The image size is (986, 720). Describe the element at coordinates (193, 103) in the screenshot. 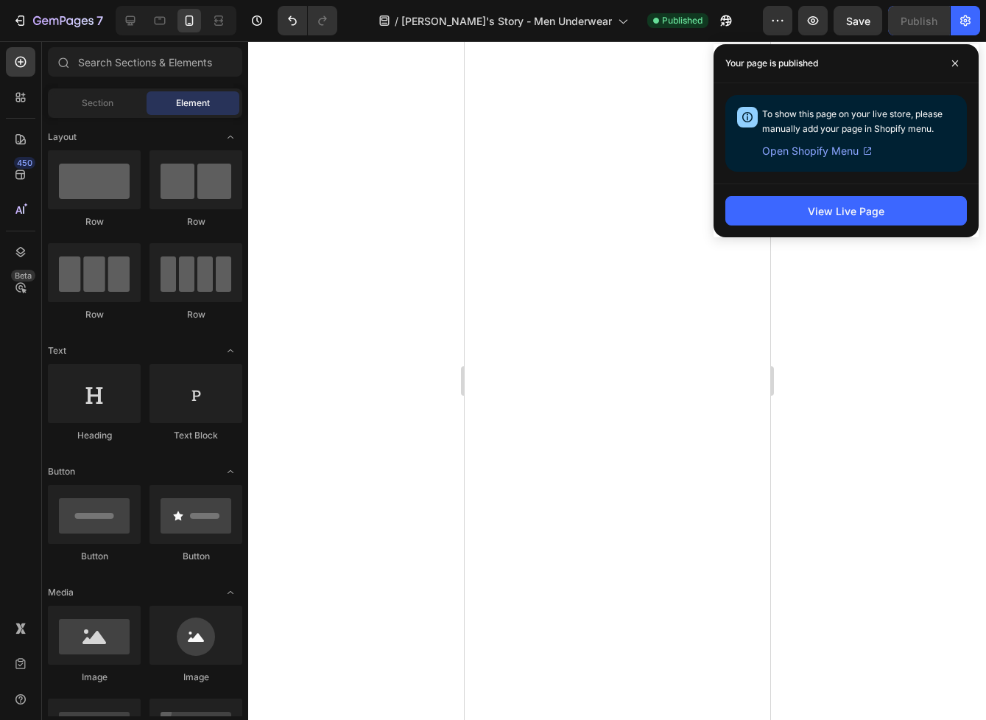

I see `span: Element` at that location.